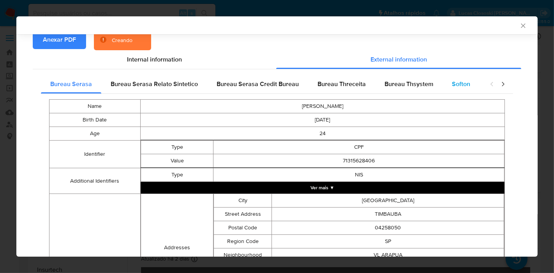 This screenshot has width=554, height=273. I want to click on span: Anexar PDF, so click(59, 40).